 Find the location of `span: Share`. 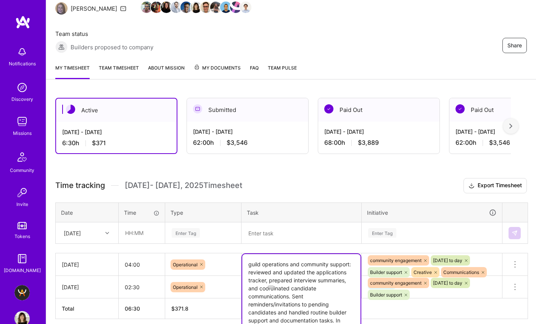

span: Share is located at coordinates (515, 45).